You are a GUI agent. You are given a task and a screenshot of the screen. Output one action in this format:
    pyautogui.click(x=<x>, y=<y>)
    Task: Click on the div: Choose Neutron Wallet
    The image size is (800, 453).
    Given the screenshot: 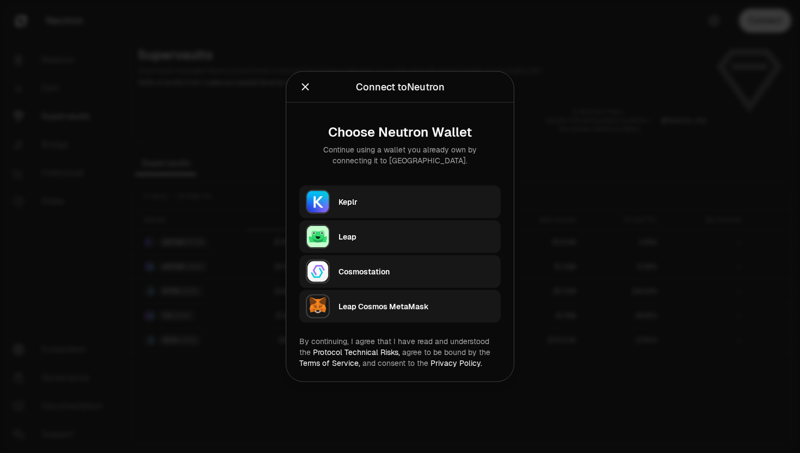 What is the action you would take?
    pyautogui.click(x=400, y=132)
    